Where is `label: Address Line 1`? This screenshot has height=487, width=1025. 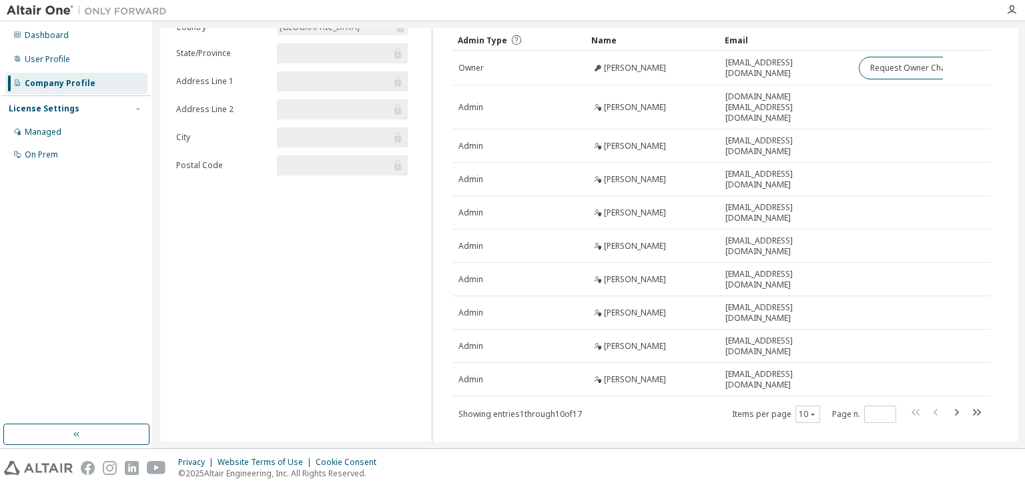
label: Address Line 1 is located at coordinates (222, 81).